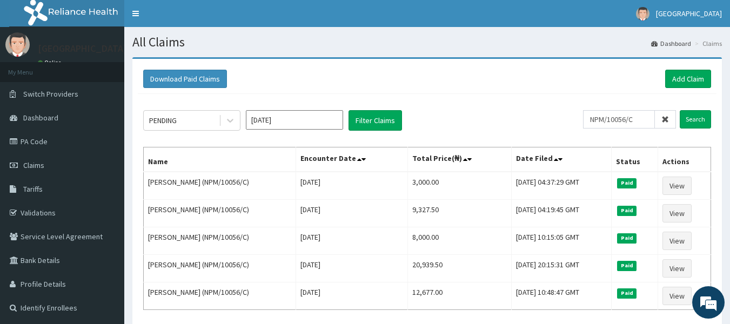  I want to click on td: 12,677.00, so click(460, 296).